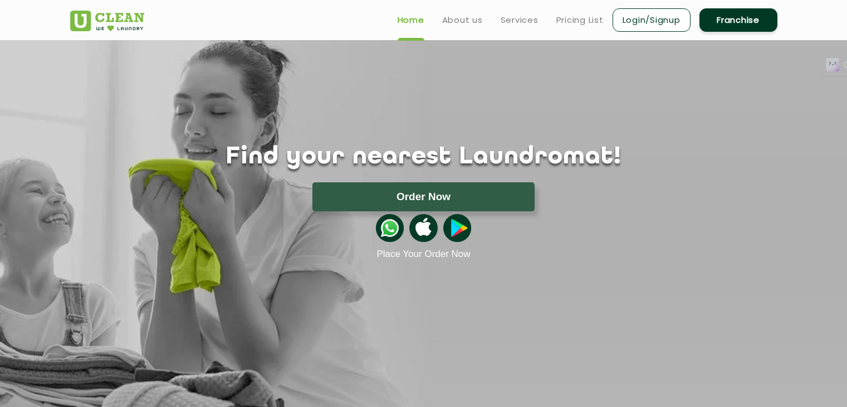 This screenshot has height=407, width=847. Describe the element at coordinates (652, 20) in the screenshot. I see `a: Login/Signup` at that location.